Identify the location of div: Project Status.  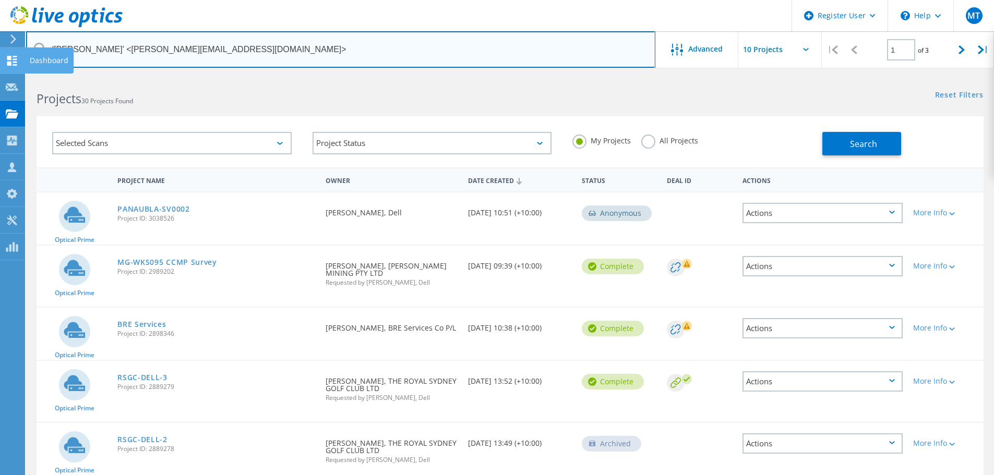
(432, 143).